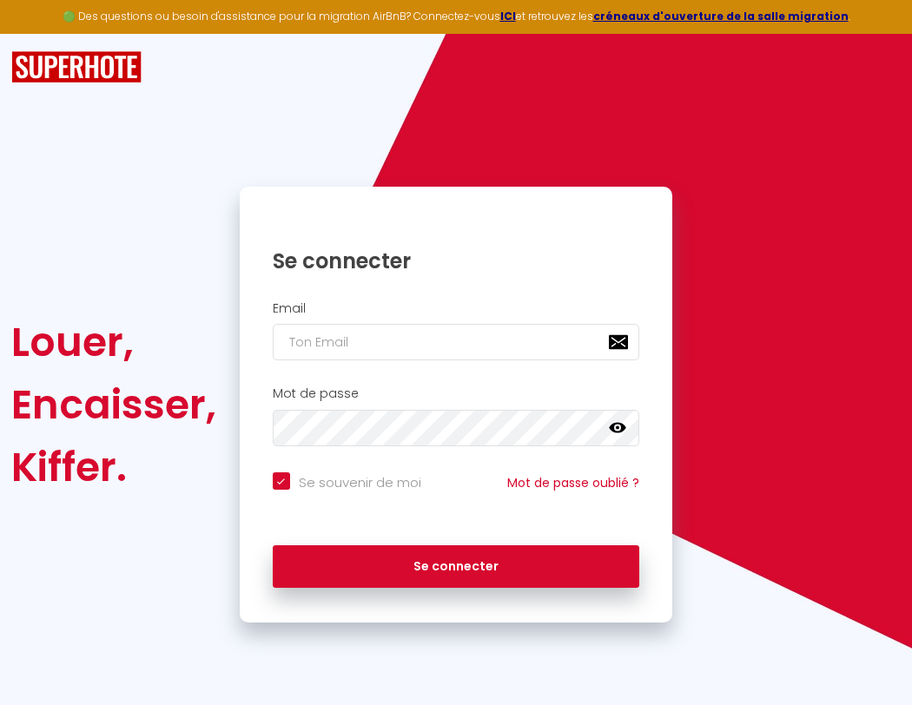  What do you see at coordinates (114, 405) in the screenshot?
I see `div: Encaisser,` at bounding box center [114, 405].